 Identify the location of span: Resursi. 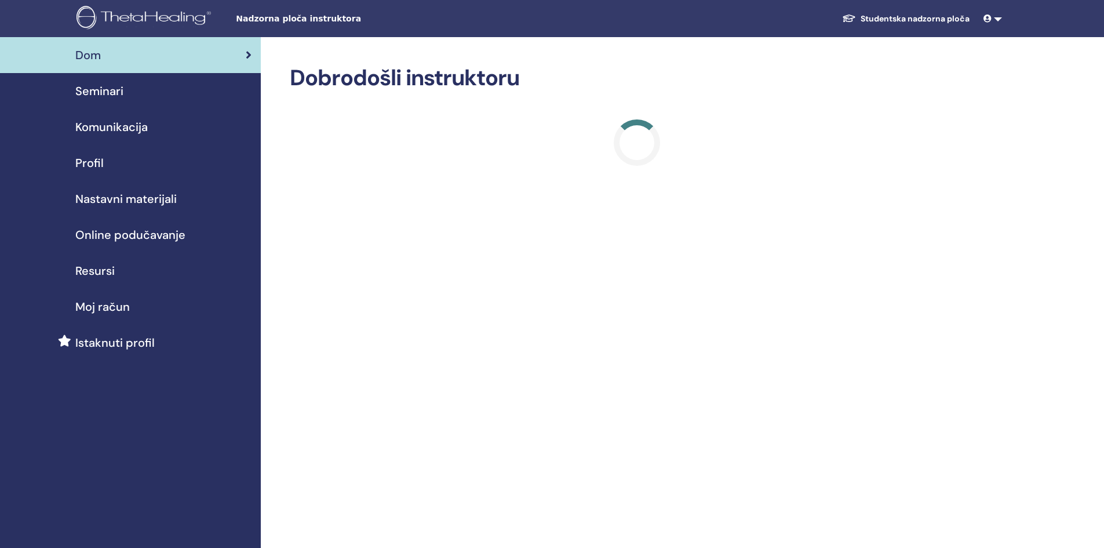
(95, 271).